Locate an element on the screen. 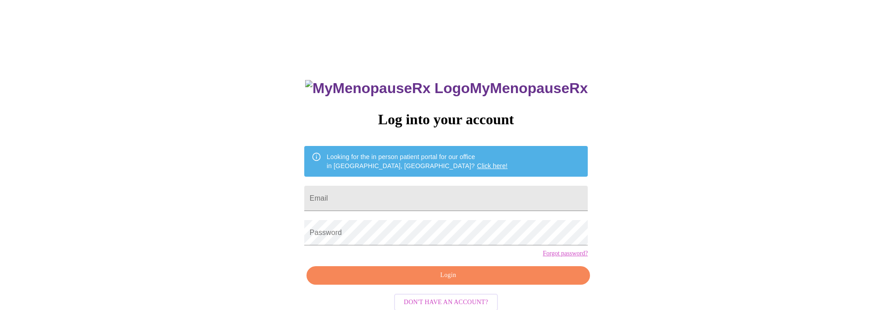  a: Click here! is located at coordinates (493, 166).